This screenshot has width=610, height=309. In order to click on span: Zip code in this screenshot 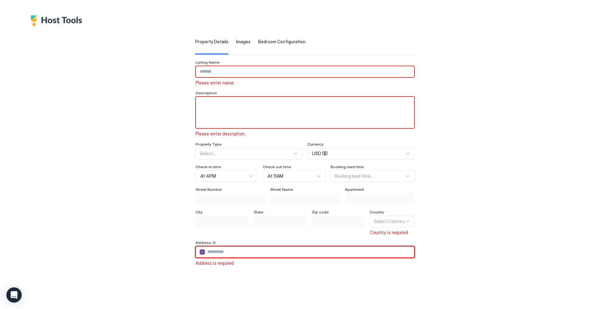, I will do `click(320, 212)`.